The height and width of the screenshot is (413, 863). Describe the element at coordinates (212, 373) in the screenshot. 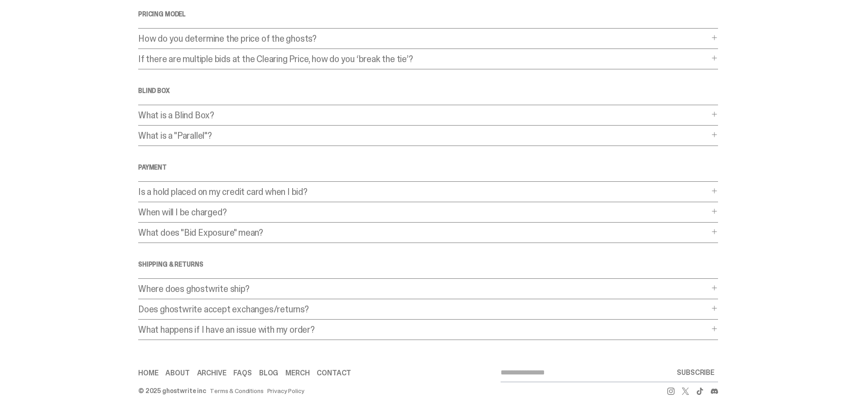

I see `a: Archive` at that location.